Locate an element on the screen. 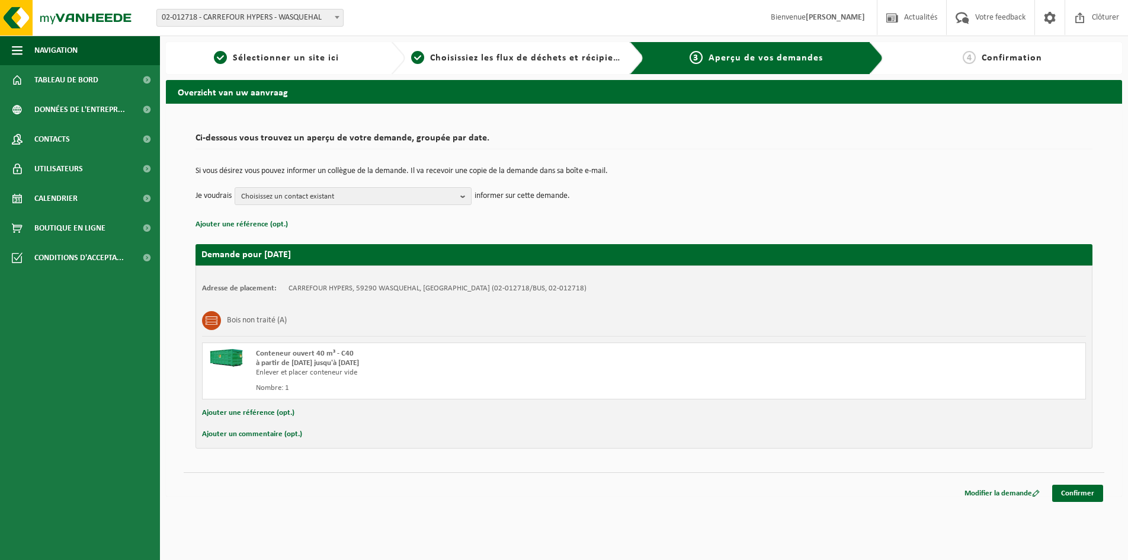 The width and height of the screenshot is (1128, 560). span: 1 is located at coordinates (220, 57).